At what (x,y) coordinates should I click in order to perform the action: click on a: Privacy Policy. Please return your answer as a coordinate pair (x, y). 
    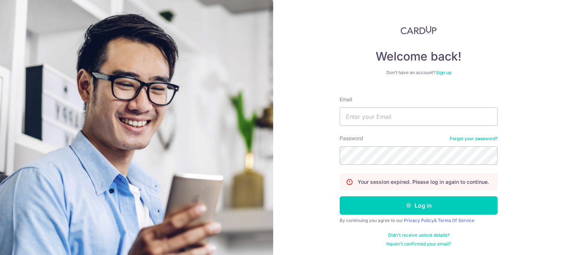
    Looking at the image, I should click on (419, 220).